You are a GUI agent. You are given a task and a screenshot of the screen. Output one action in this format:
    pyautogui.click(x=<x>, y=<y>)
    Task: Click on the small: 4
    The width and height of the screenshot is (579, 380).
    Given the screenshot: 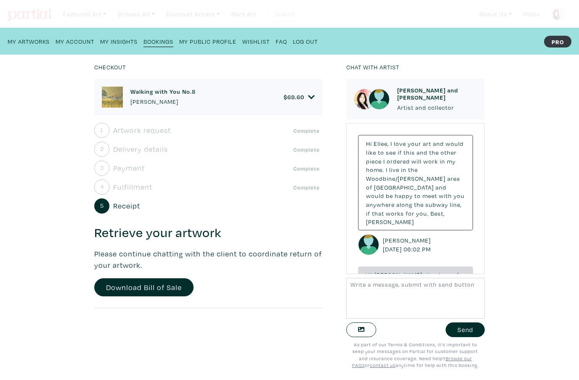 What is the action you would take?
    pyautogui.click(x=102, y=187)
    